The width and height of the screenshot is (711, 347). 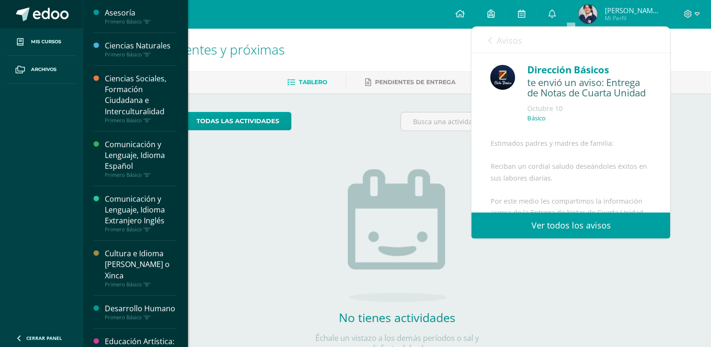 What do you see at coordinates (632, 18) in the screenshot?
I see `span: Mi Perfil` at bounding box center [632, 18].